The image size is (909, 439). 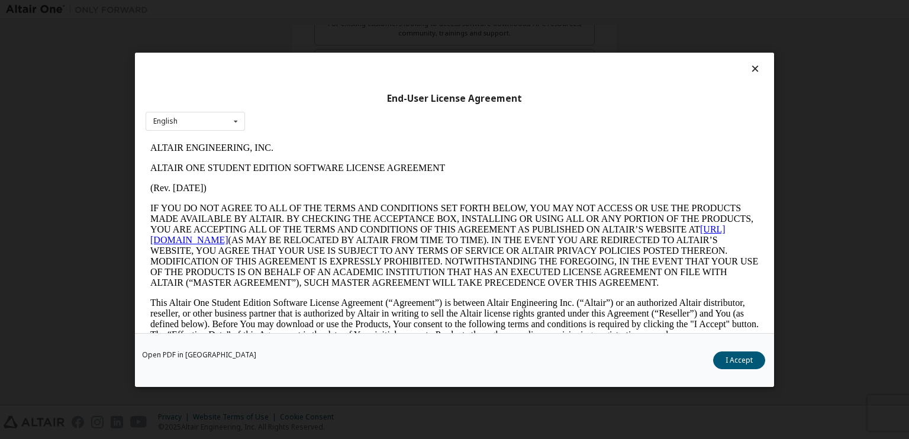 What do you see at coordinates (165, 121) in the screenshot?
I see `div: English` at bounding box center [165, 121].